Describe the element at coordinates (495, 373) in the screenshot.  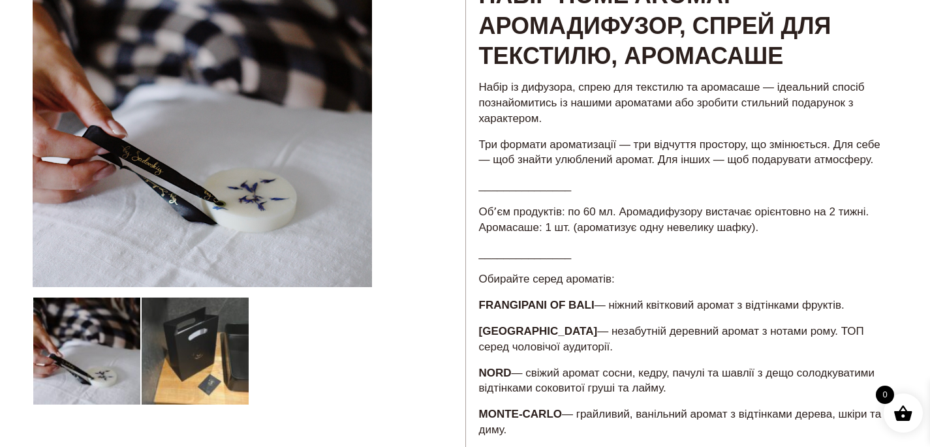
I see `strong: NORD` at that location.